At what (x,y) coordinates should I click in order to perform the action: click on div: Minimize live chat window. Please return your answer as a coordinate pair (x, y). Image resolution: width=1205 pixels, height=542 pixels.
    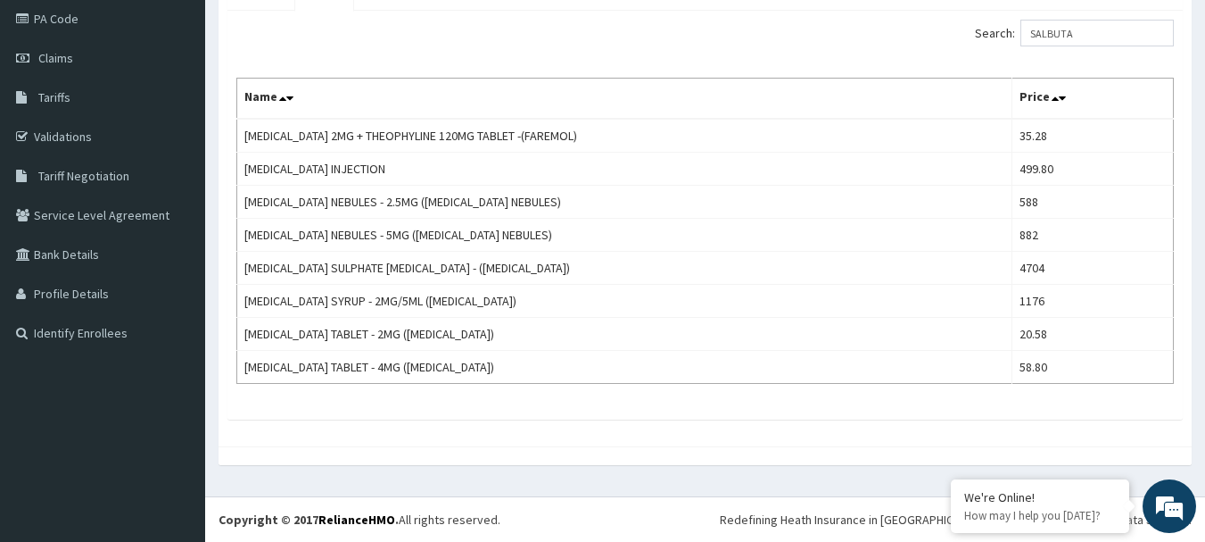
    Looking at the image, I should click on (314, 30).